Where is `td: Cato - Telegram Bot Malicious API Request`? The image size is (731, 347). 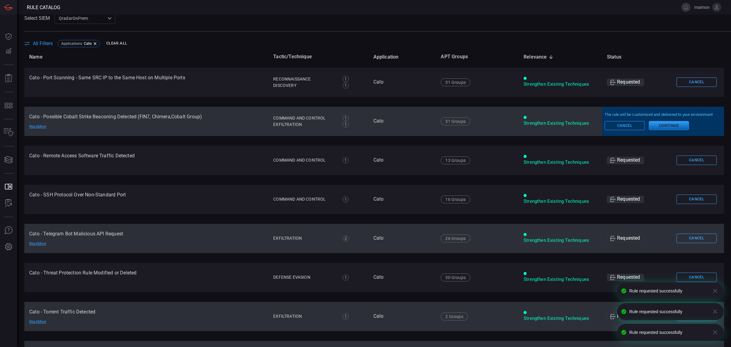
td: Cato - Telegram Bot Malicious API Request is located at coordinates (146, 238).